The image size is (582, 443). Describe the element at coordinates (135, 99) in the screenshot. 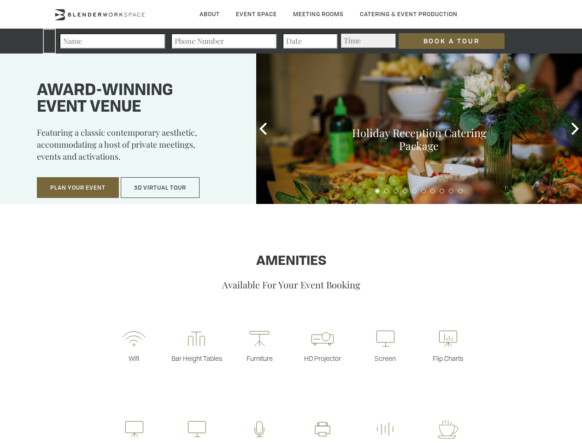

I see `h1: Award-winning event venue` at that location.